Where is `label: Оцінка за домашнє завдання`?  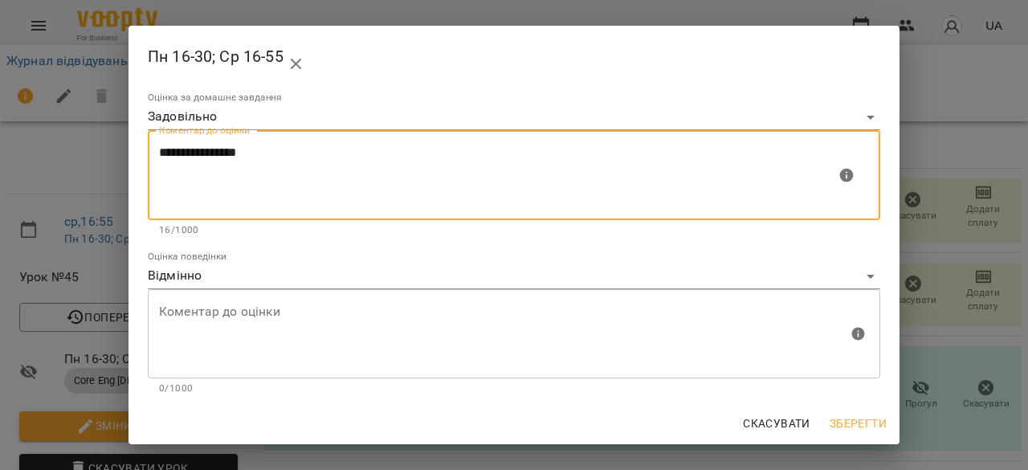 label: Оцінка за домашнє завдання is located at coordinates (214, 98).